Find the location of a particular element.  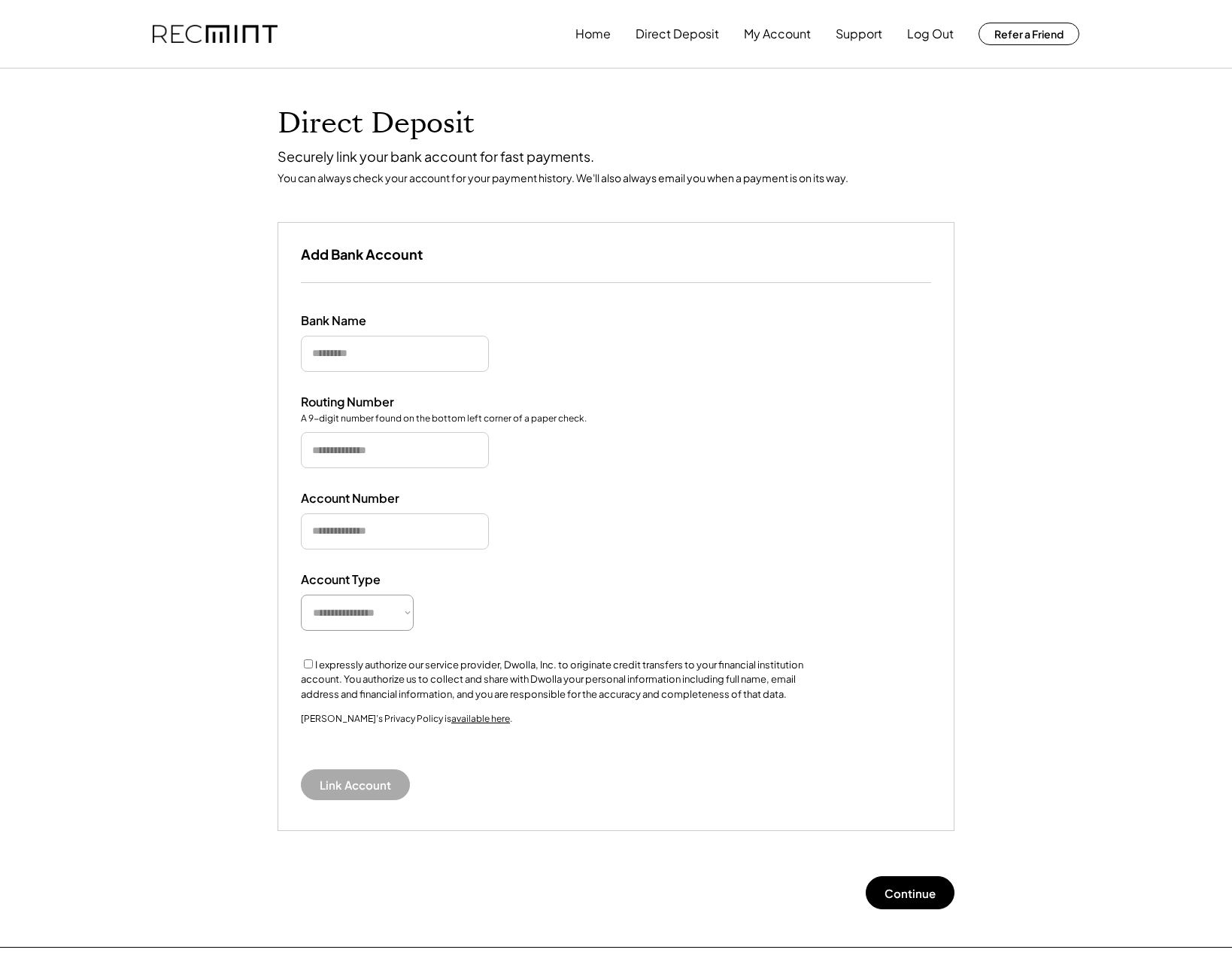

div: Routing Number is located at coordinates (376, 402).